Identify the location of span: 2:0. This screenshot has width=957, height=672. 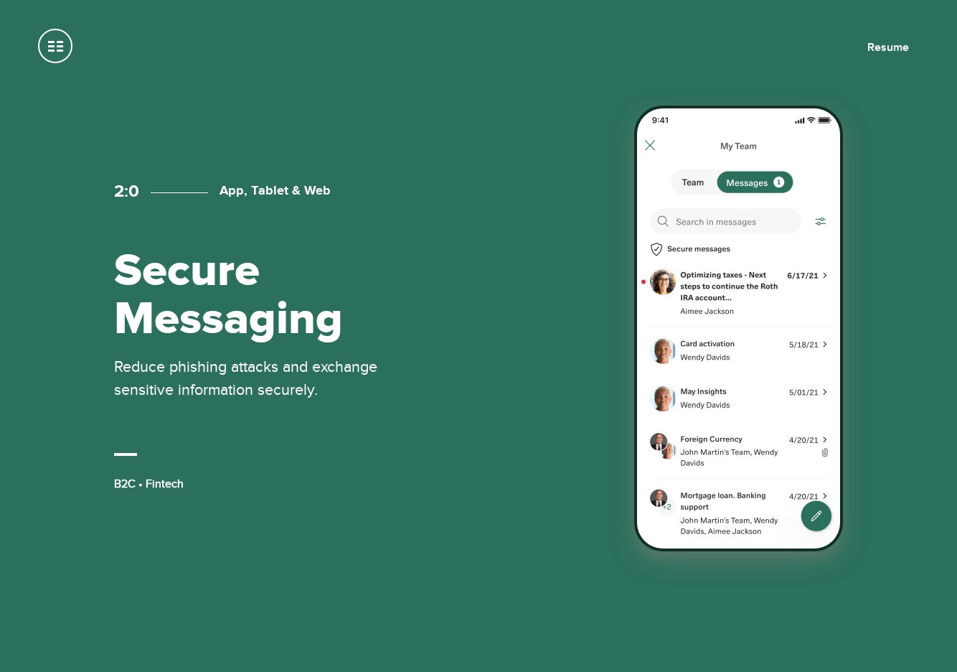
(126, 191).